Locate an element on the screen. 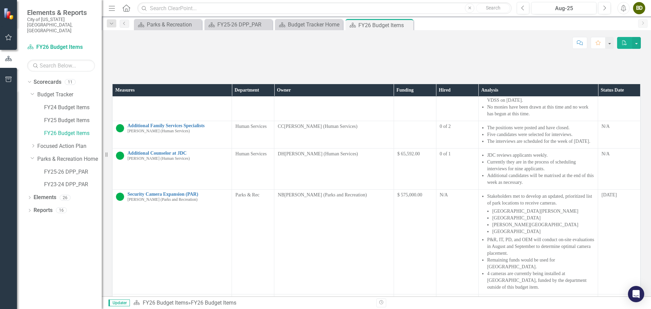  li: Five candidates were selected for interviews. is located at coordinates (541, 135).